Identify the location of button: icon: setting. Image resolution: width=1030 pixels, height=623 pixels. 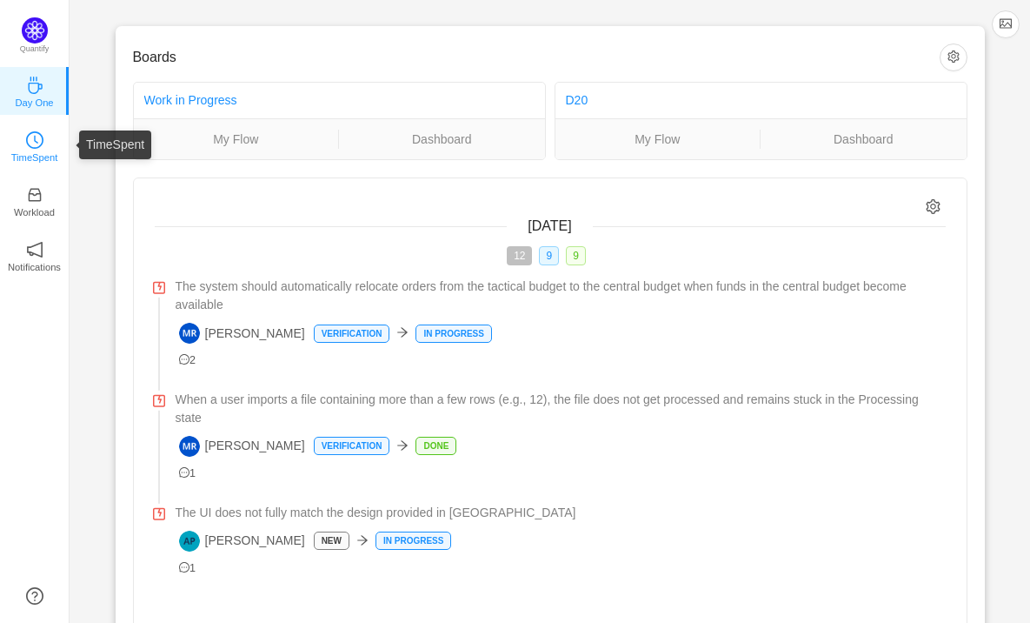
(954, 57).